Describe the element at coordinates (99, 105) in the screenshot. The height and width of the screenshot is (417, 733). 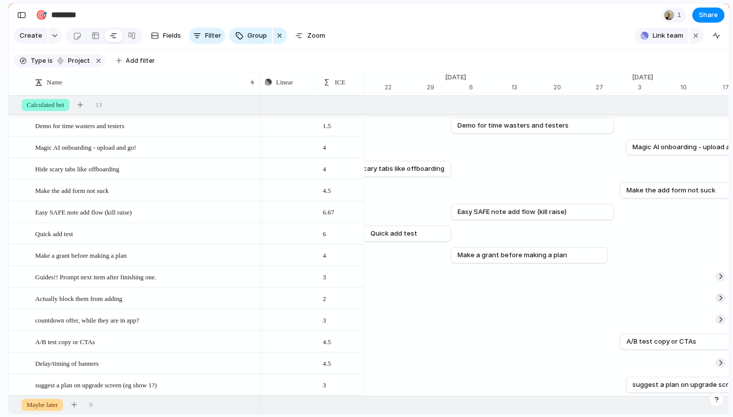
I see `span: 13` at that location.